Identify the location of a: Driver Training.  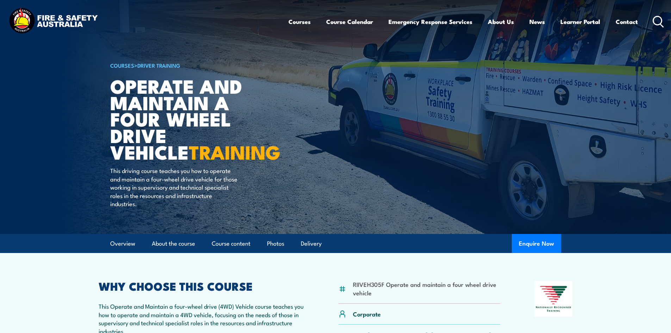
(159, 65).